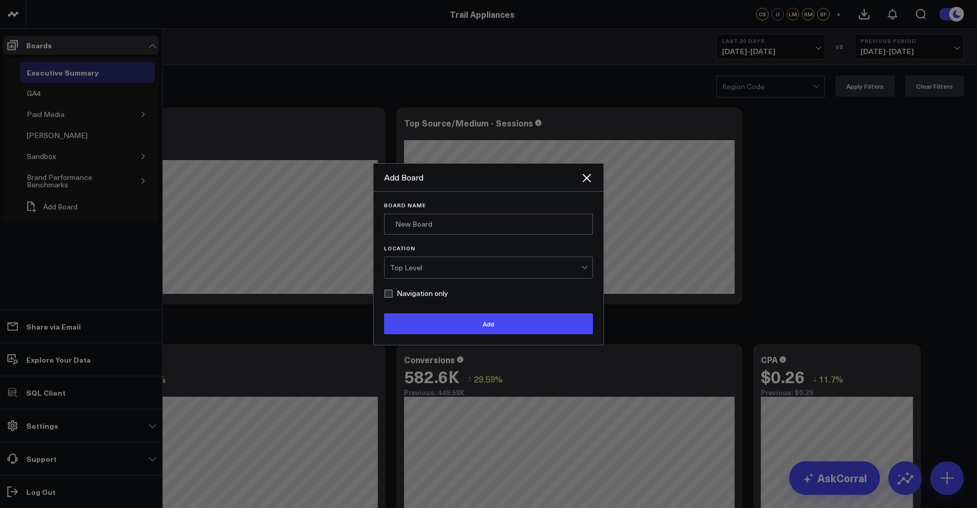  Describe the element at coordinates (489, 248) in the screenshot. I see `label: Location` at that location.